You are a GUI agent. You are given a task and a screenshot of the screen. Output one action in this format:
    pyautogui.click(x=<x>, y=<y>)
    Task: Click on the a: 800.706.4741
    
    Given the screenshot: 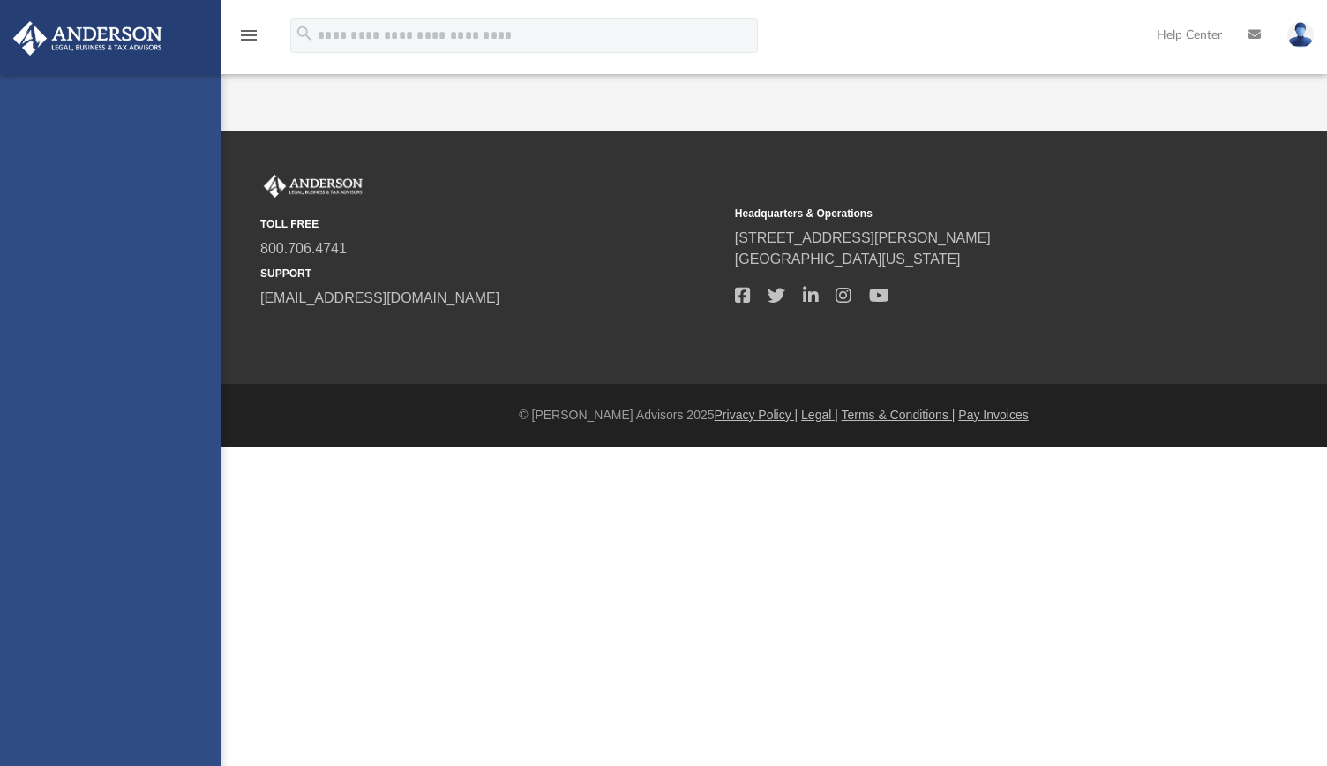 What is the action you would take?
    pyautogui.click(x=303, y=248)
    